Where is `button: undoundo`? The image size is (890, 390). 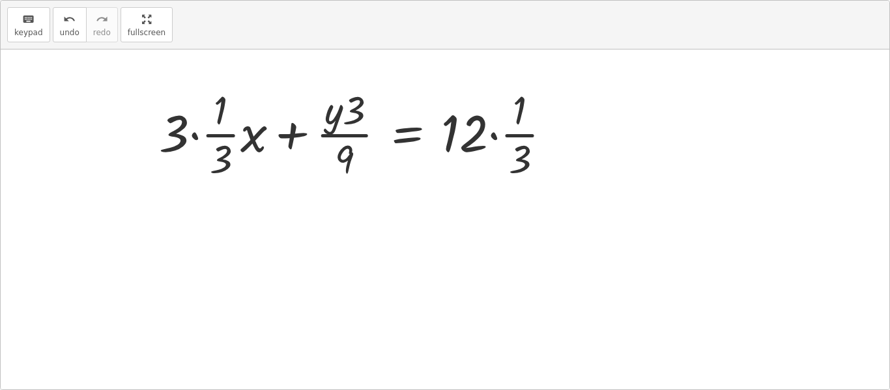
button: undoundo is located at coordinates (70, 25).